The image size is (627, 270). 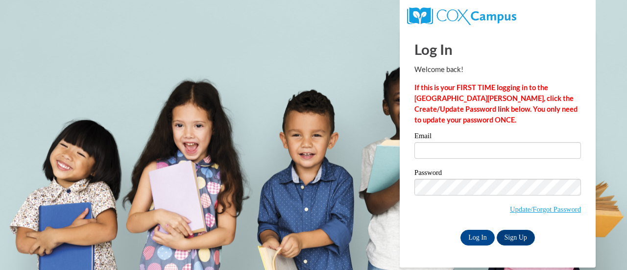 I want to click on a: Update/Forgot Password, so click(x=546, y=209).